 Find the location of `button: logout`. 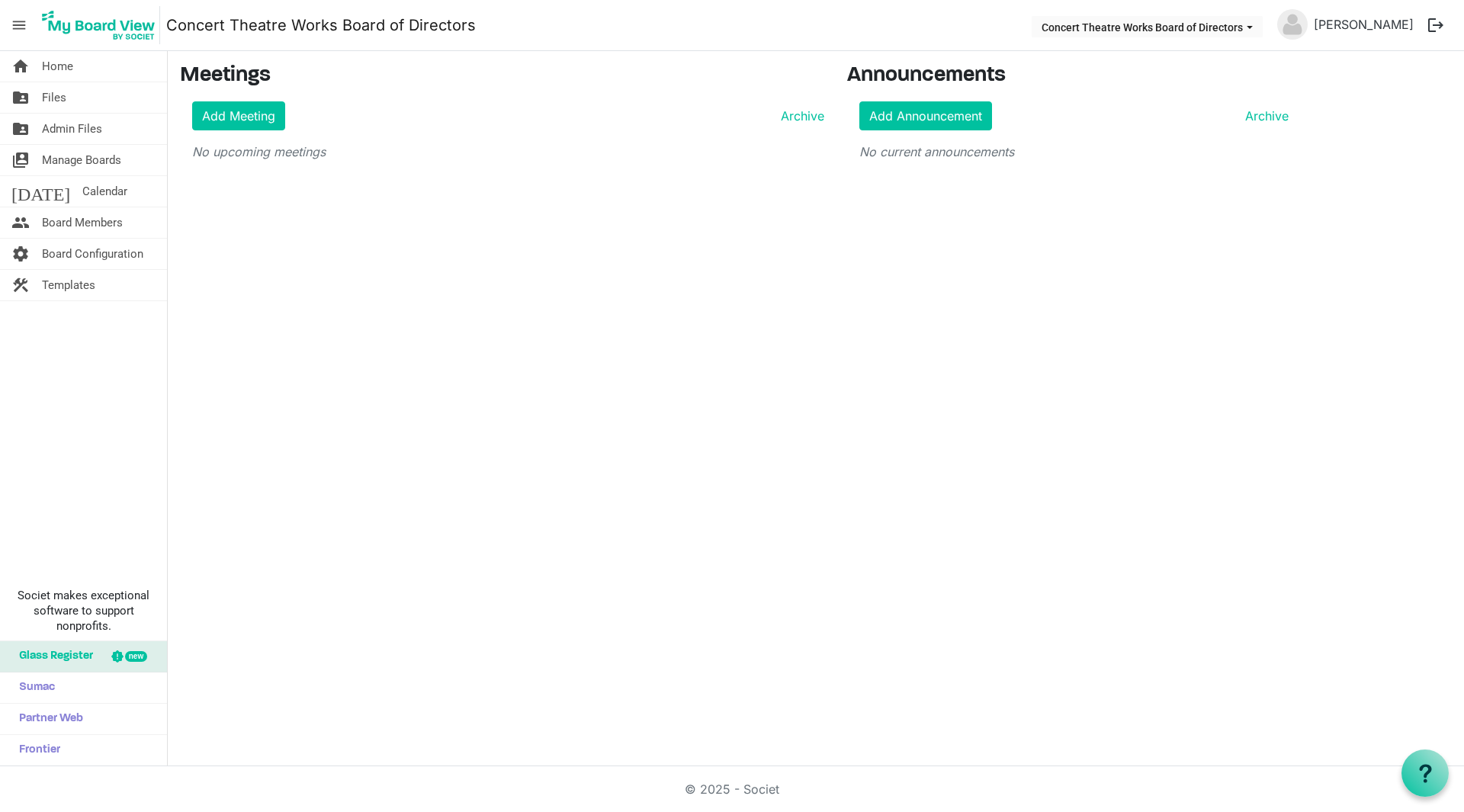

button: logout is located at coordinates (1436, 25).